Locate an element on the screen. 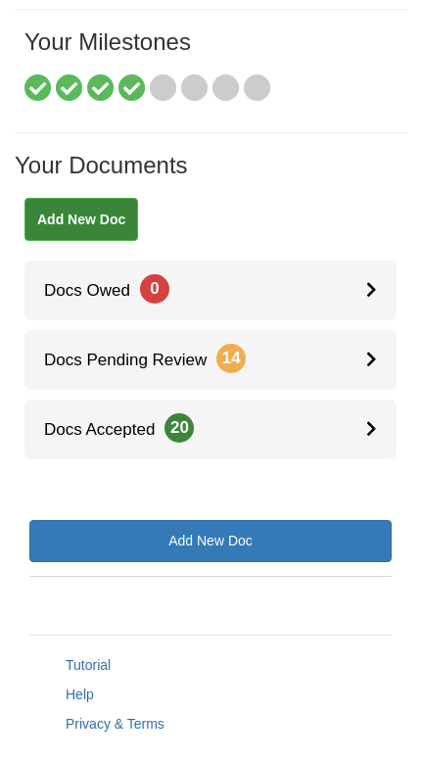  a: Help is located at coordinates (79, 694).